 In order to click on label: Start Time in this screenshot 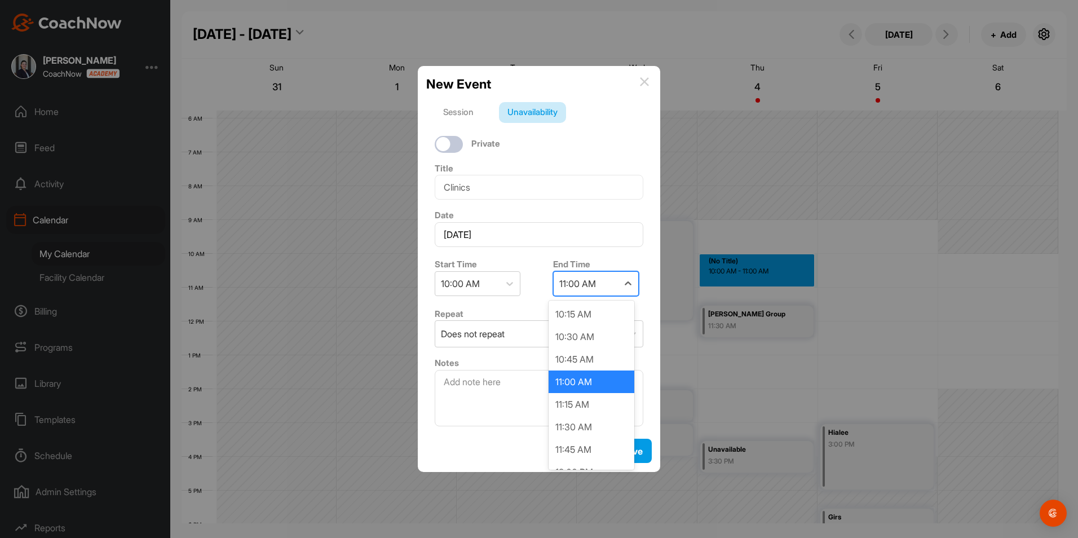, I will do `click(456, 264)`.